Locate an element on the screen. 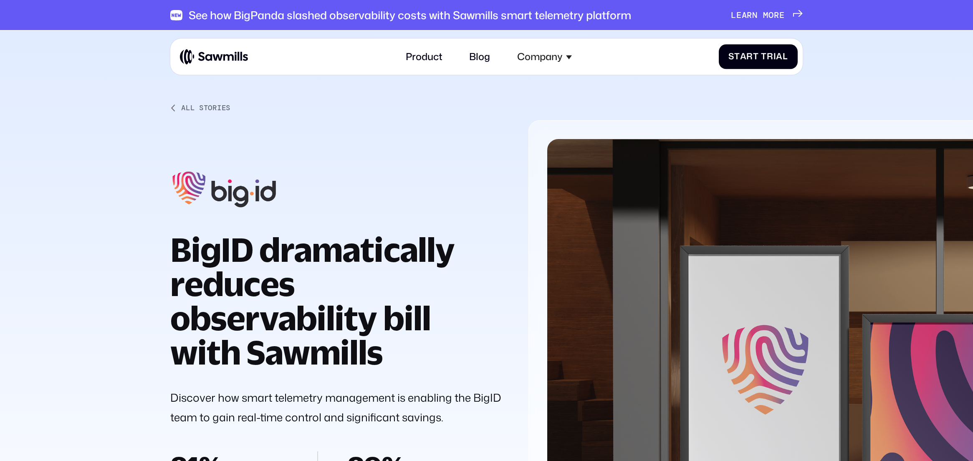 Image resolution: width=973 pixels, height=461 pixels. a: StartTrial is located at coordinates (759, 56).